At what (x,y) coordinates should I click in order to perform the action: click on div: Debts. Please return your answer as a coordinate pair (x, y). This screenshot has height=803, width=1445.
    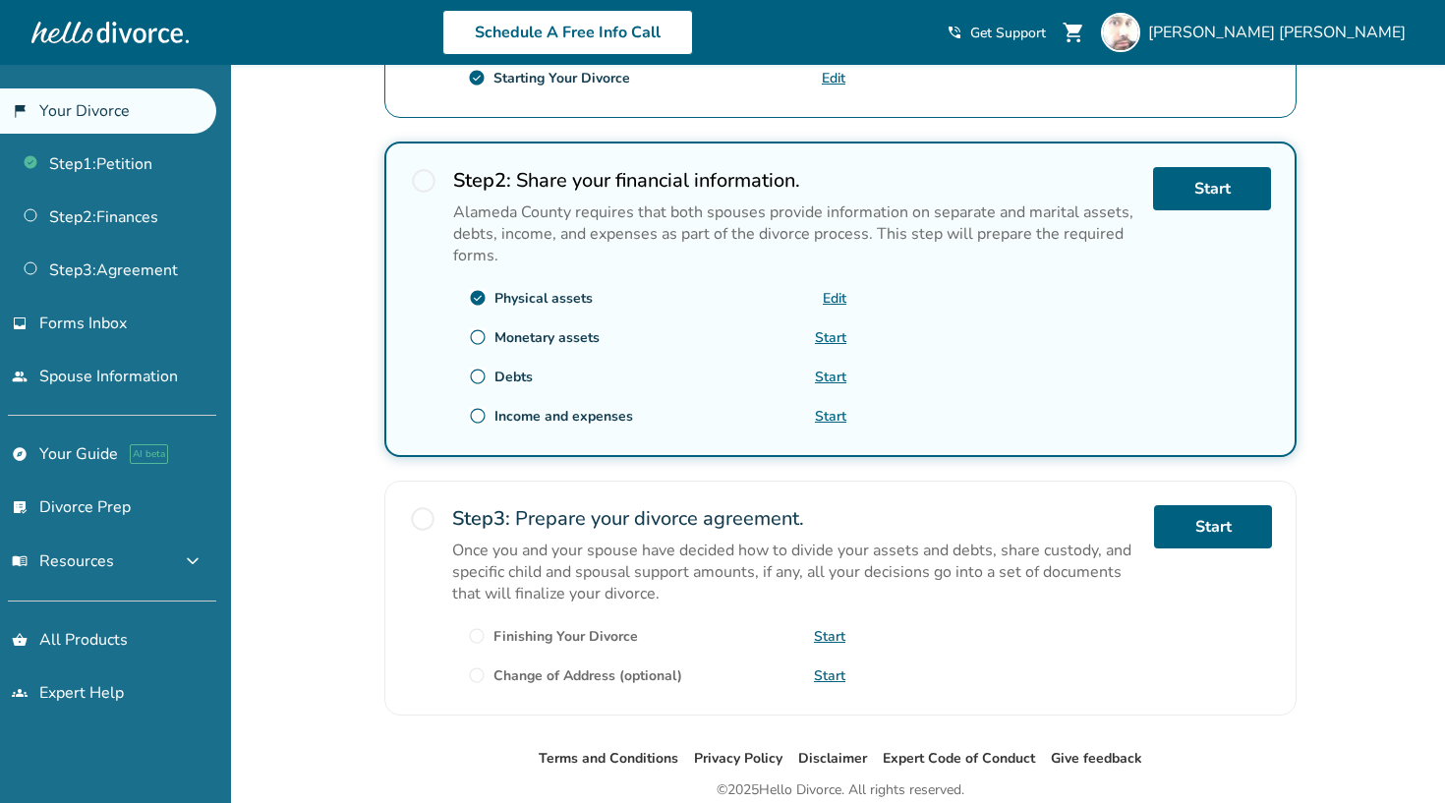
    Looking at the image, I should click on (513, 376).